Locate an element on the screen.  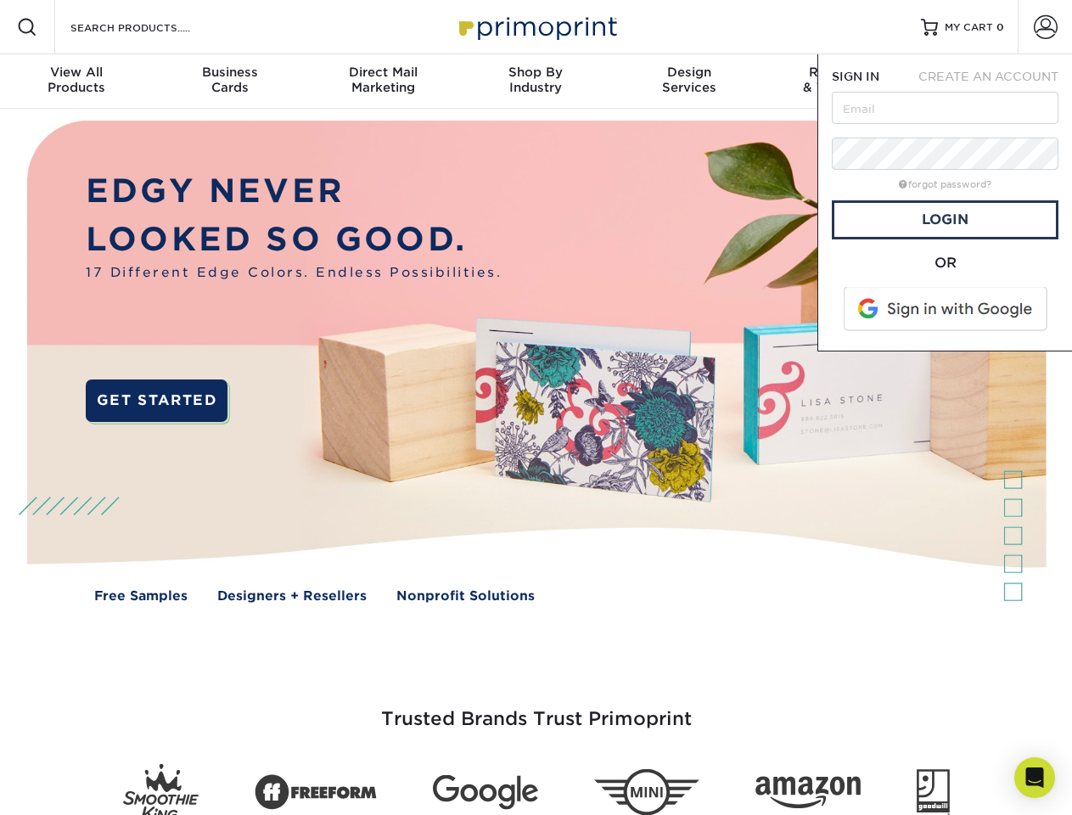
a: BusinessCards is located at coordinates (229, 81).